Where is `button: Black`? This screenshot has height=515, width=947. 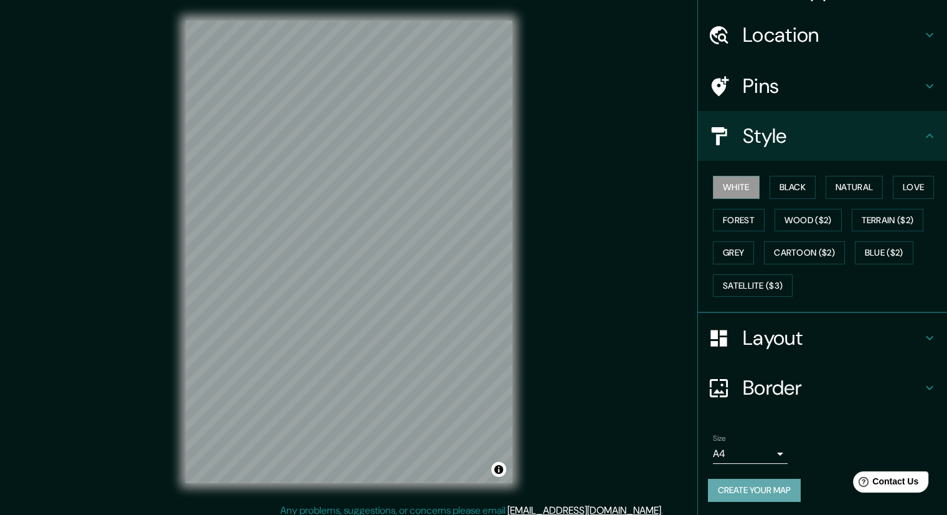 button: Black is located at coordinates (793, 187).